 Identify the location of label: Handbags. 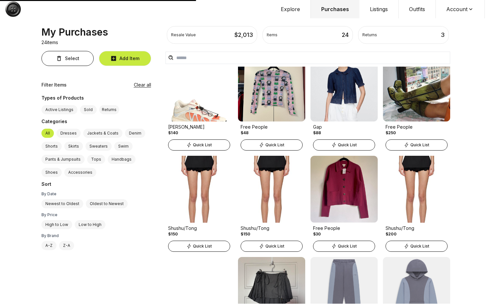
(121, 159).